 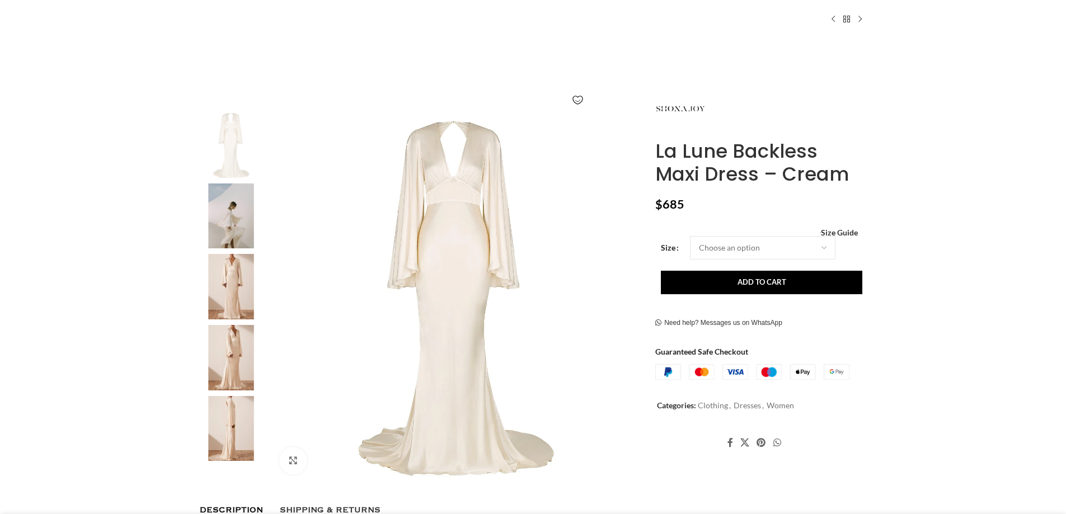 I want to click on a: X social link, so click(x=745, y=443).